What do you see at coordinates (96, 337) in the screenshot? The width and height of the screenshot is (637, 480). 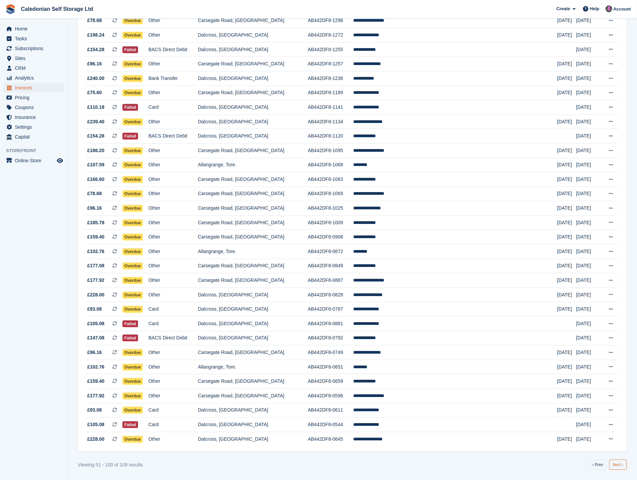 I see `span: £147.08` at bounding box center [96, 337].